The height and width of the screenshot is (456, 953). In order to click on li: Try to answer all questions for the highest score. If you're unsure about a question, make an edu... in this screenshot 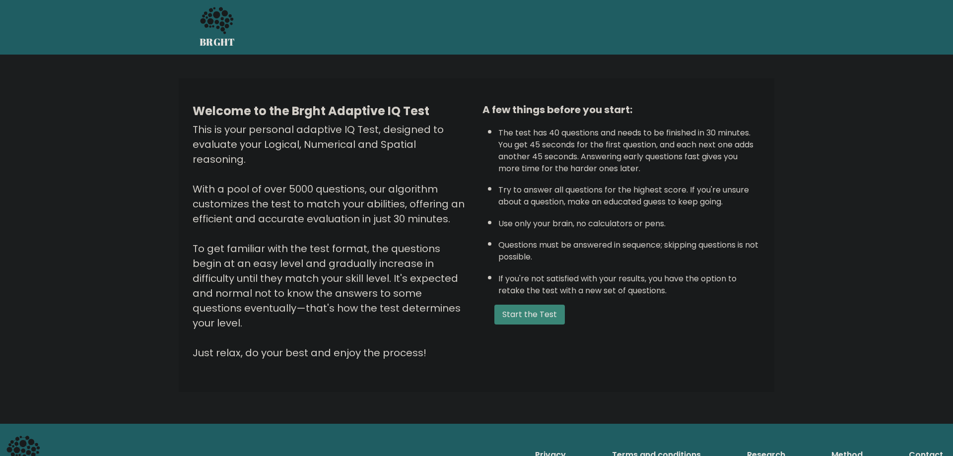, I will do `click(629, 194)`.